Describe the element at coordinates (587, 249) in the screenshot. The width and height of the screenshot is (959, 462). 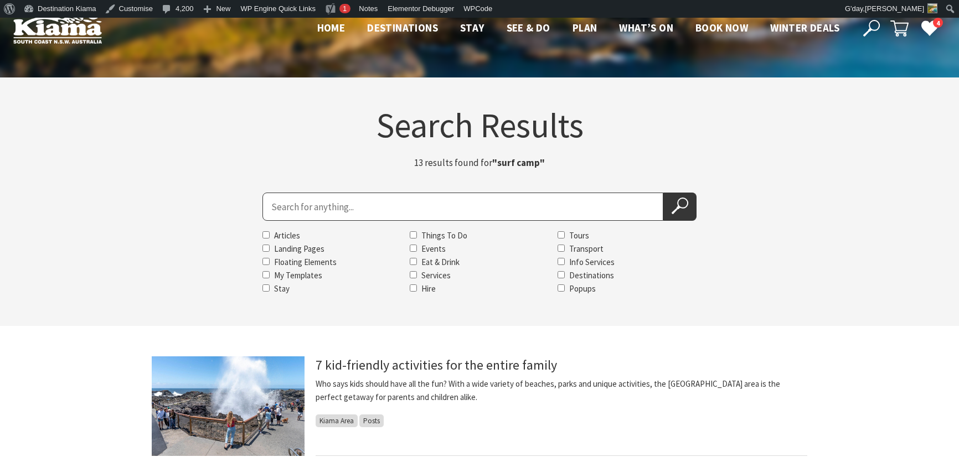
I see `label: Transport` at that location.